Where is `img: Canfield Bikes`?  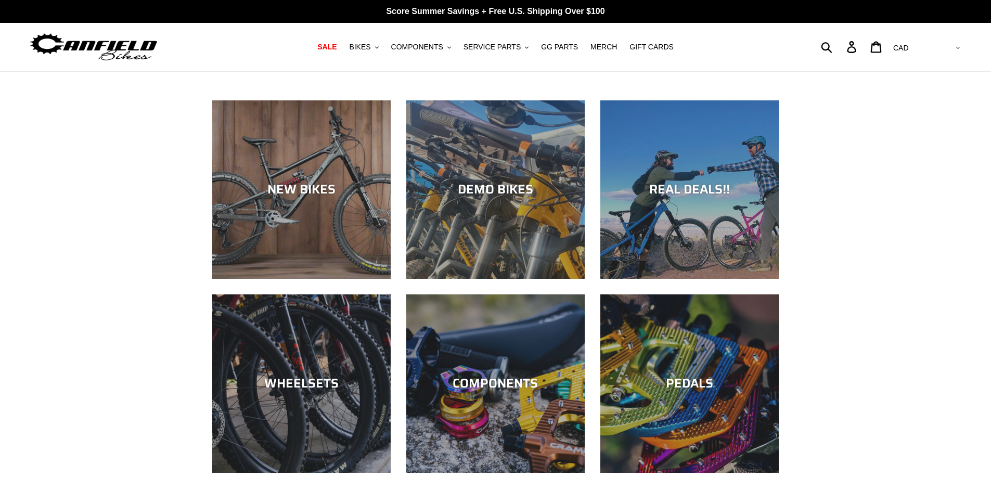 img: Canfield Bikes is located at coordinates (94, 47).